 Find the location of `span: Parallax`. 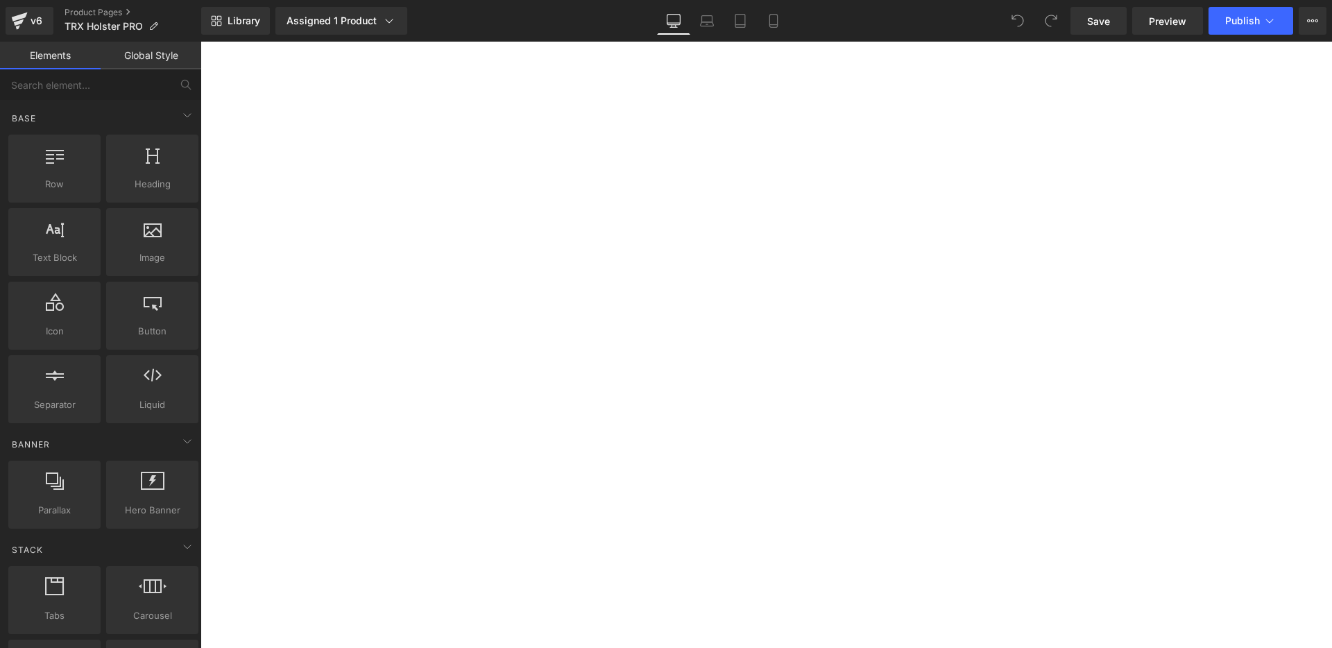

span: Parallax is located at coordinates (54, 510).